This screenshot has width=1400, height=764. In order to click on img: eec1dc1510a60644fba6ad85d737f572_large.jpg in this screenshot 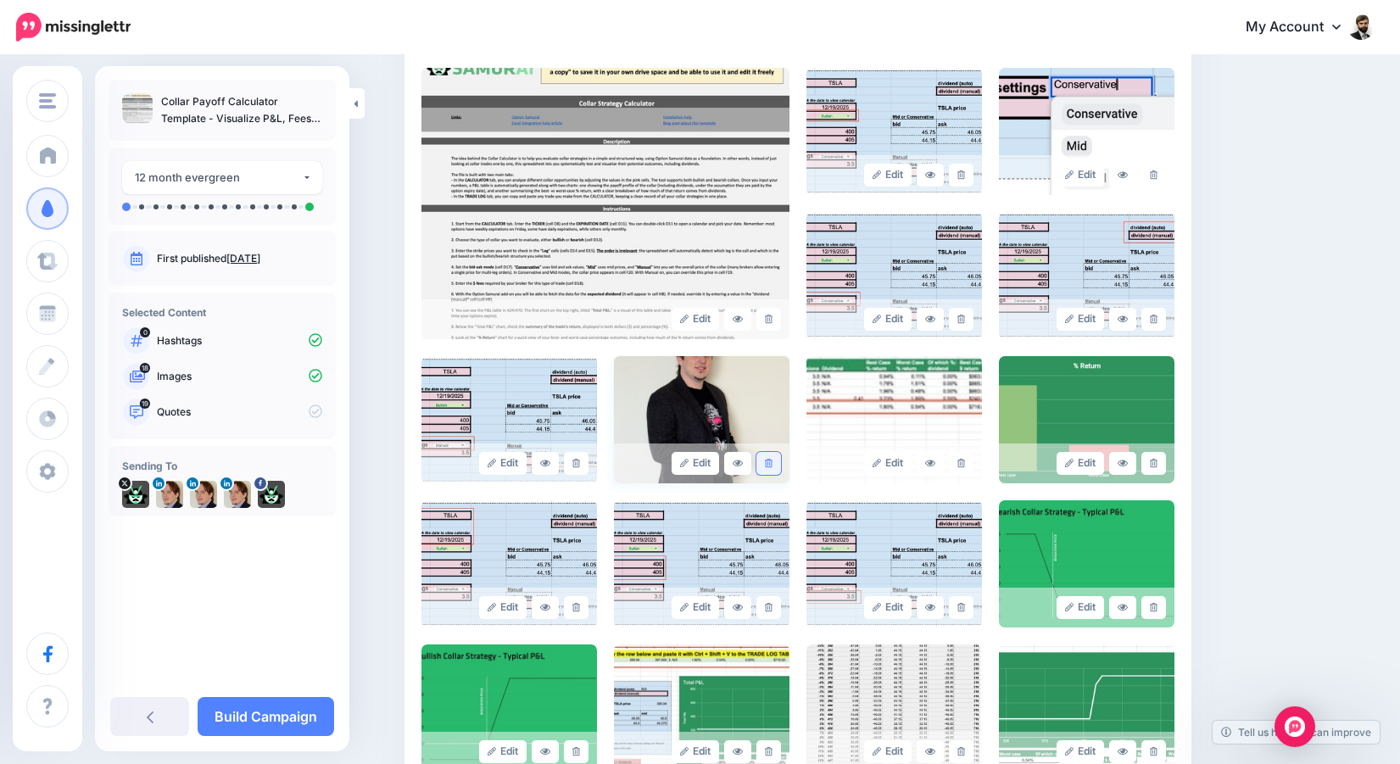, I will do `click(701, 564)`.